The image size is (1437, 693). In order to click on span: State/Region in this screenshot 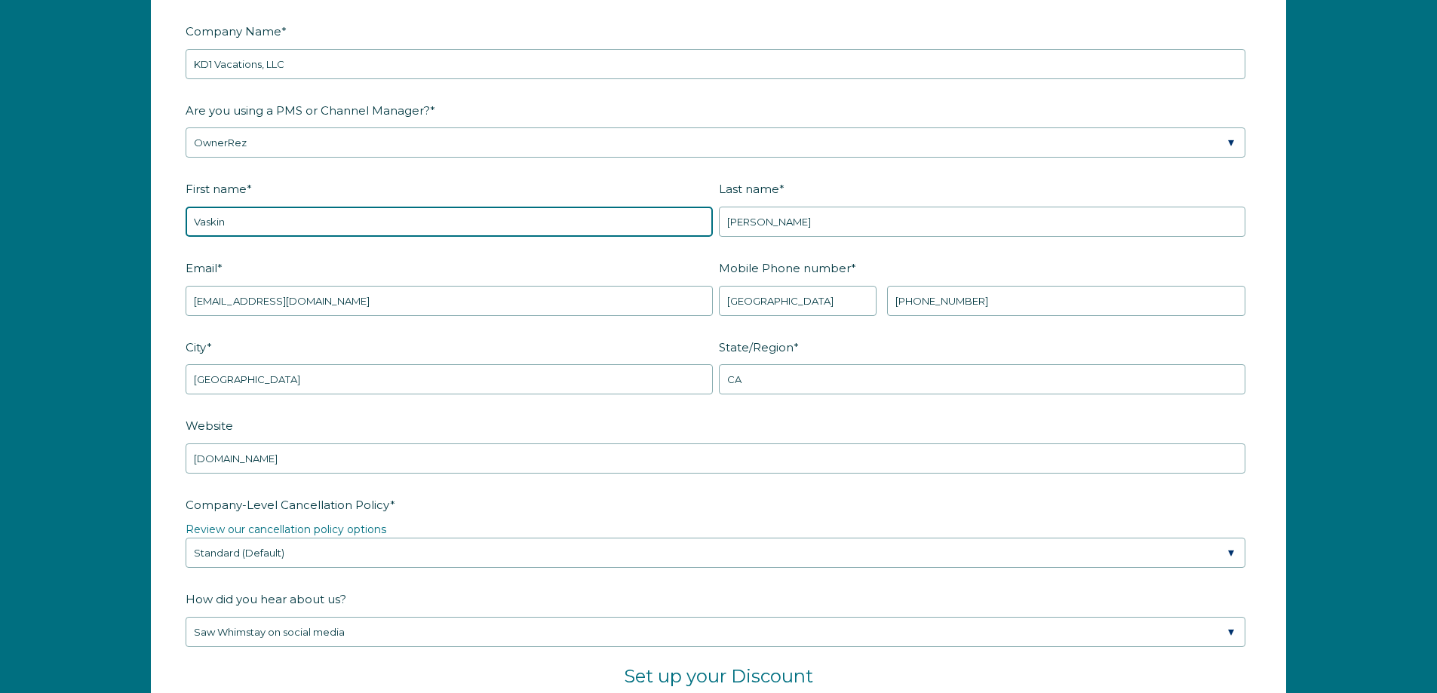, I will do `click(756, 347)`.